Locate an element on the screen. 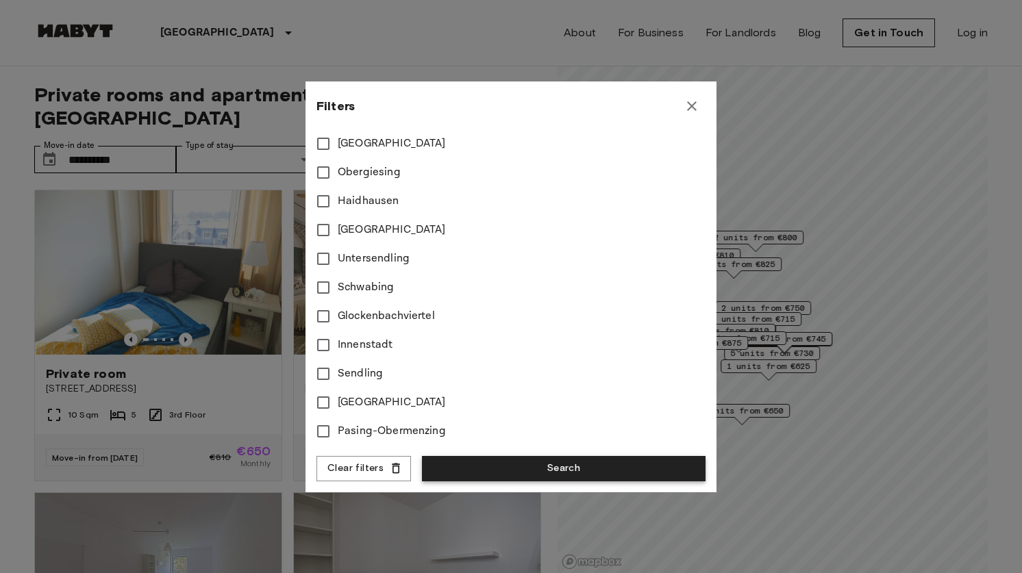 The width and height of the screenshot is (1022, 573). span: Obergiesing is located at coordinates (369, 173).